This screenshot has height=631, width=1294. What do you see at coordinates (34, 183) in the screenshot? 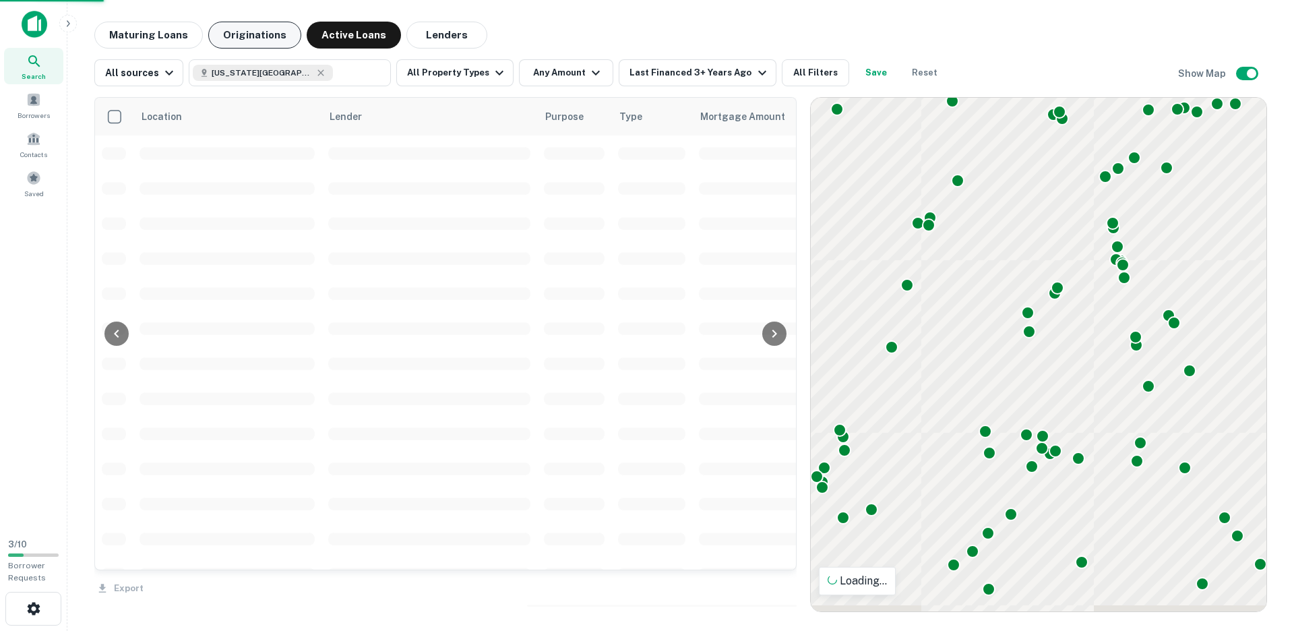
I see `a: Saved` at bounding box center [34, 183].